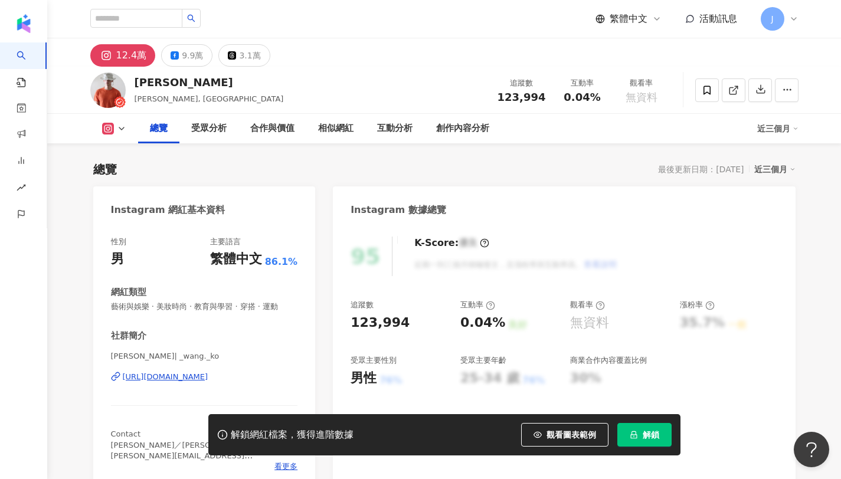  I want to click on button: 觀看圖表範例, so click(565, 435).